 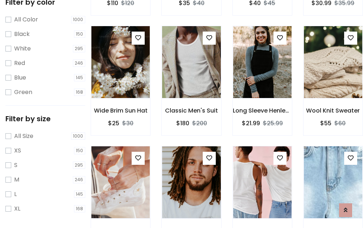 I want to click on h6: $180, so click(x=183, y=123).